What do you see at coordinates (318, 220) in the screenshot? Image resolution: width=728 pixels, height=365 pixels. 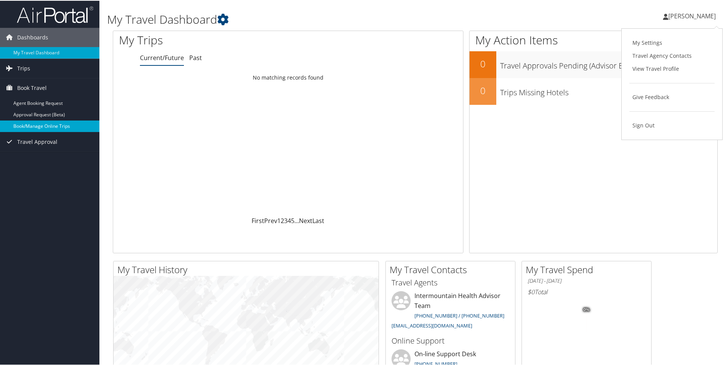 I see `a: Last` at bounding box center [318, 220].